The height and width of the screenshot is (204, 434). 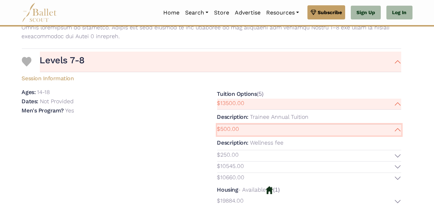 I want to click on button: $10545.00, so click(x=309, y=167).